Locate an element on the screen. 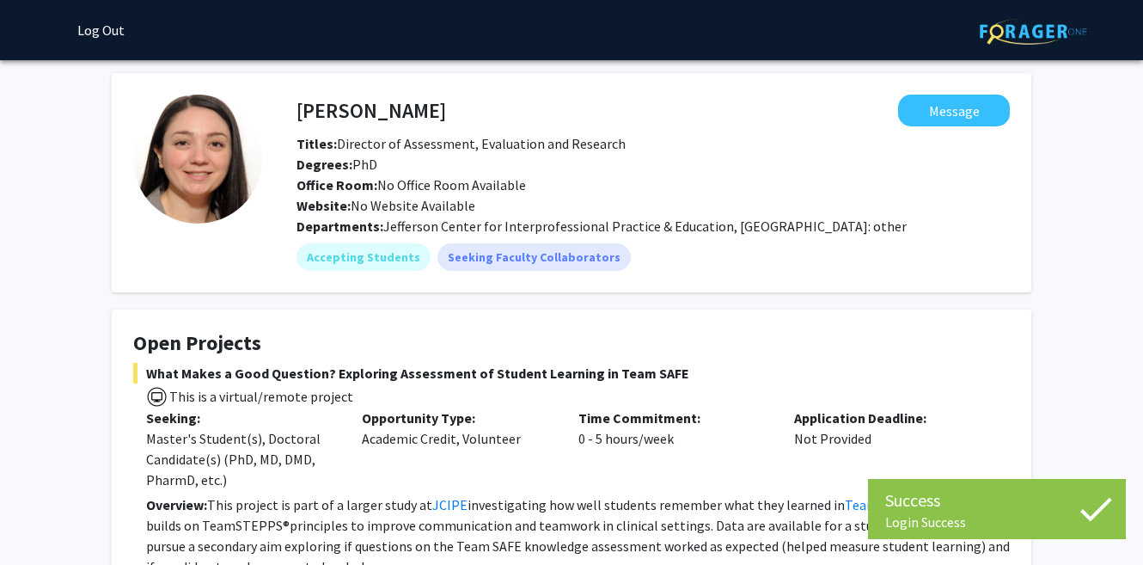 The image size is (1143, 565). div: Login Success is located at coordinates (997, 522).